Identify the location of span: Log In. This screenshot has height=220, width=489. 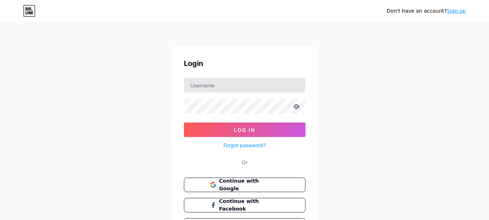
(244, 129).